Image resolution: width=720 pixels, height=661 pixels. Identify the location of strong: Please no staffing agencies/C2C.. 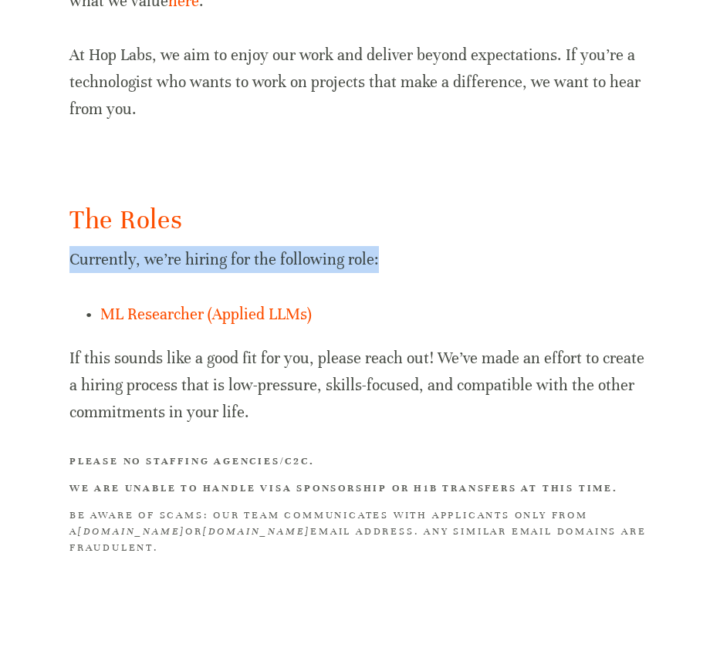
(192, 462).